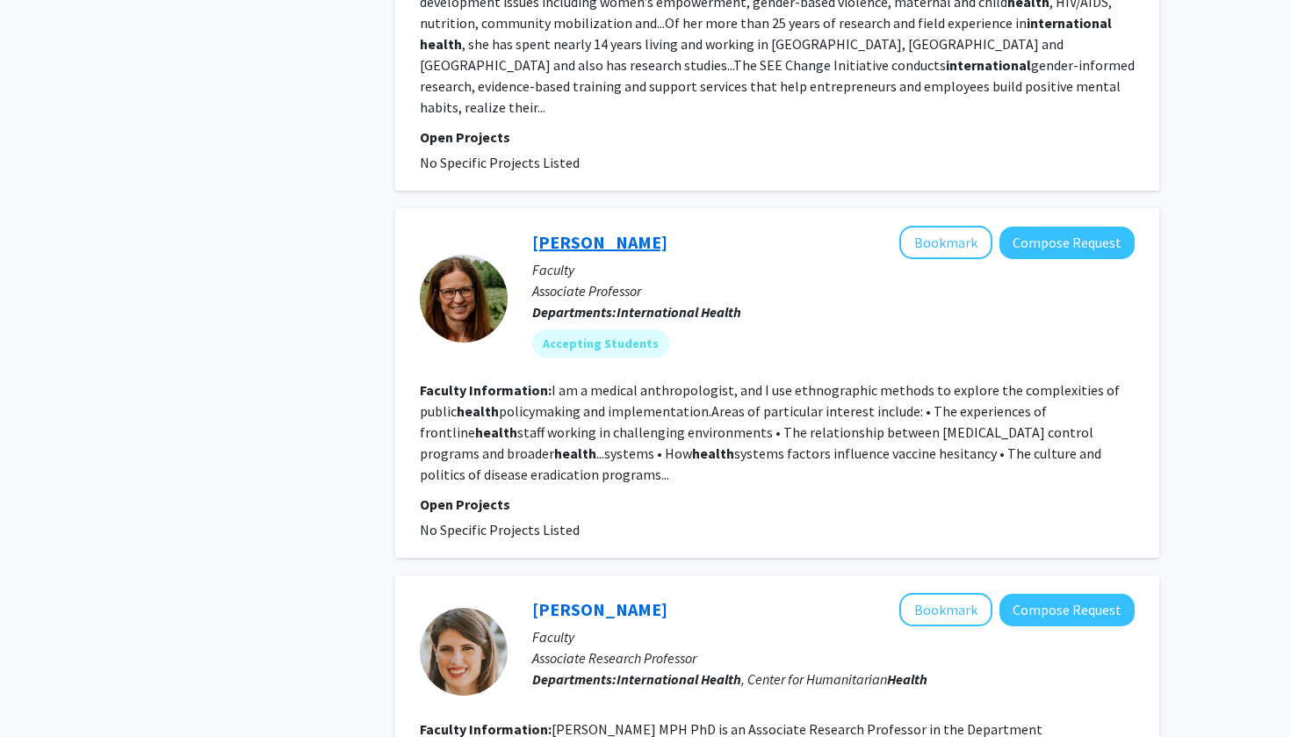 The image size is (1291, 737). I want to click on button: Add Yusra Shawar to Bookmarks, so click(946, 609).